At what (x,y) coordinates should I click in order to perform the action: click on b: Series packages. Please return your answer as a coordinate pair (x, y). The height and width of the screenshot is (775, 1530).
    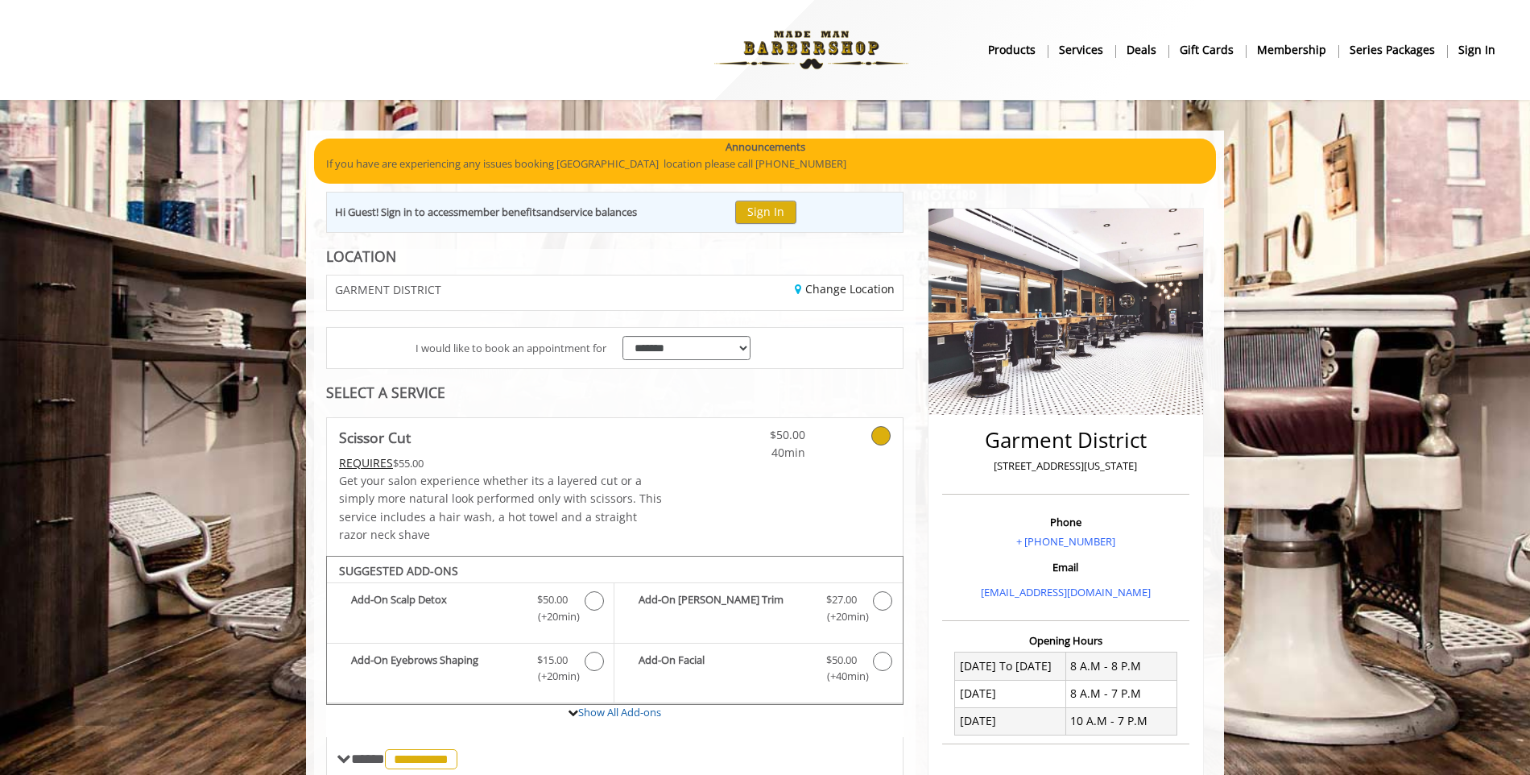
    Looking at the image, I should click on (1392, 50).